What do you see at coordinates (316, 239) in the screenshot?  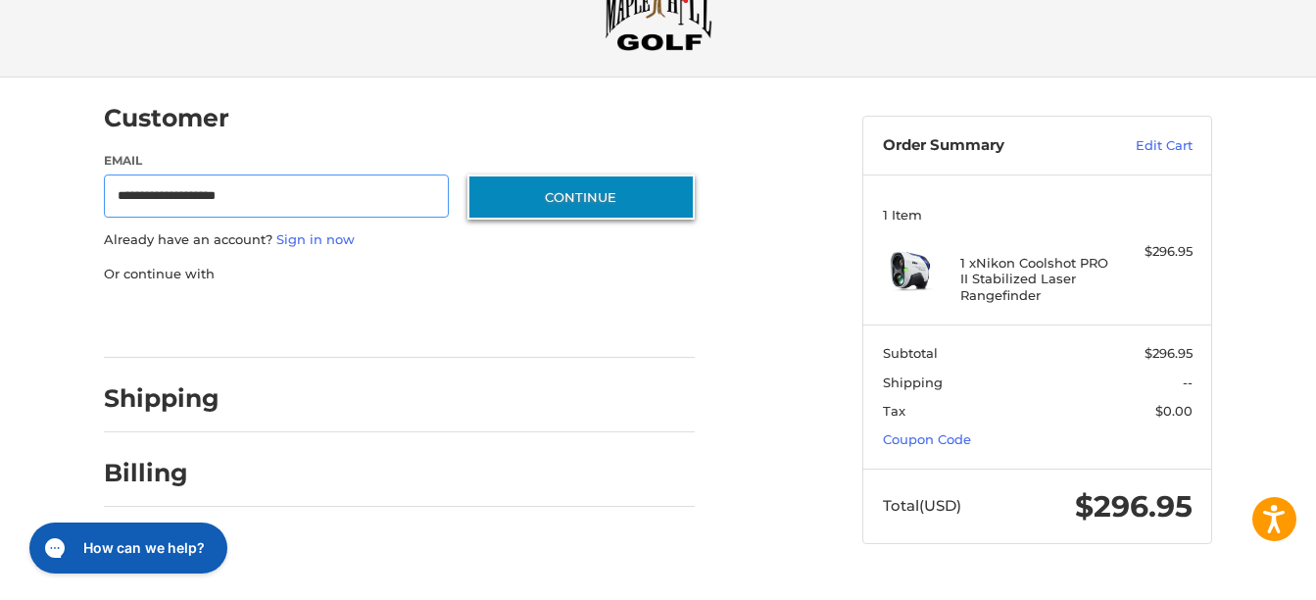 I see `a: Sign in now` at bounding box center [316, 239].